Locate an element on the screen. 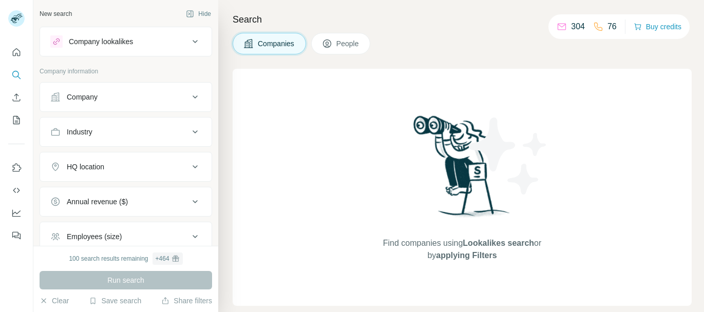  button: Enrich CSV is located at coordinates (16, 98).